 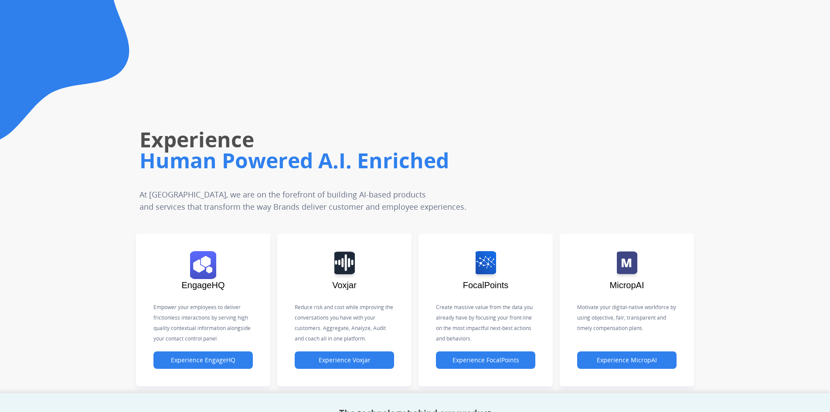 I want to click on h1: Human Powered A.I. Enriched, so click(x=363, y=160).